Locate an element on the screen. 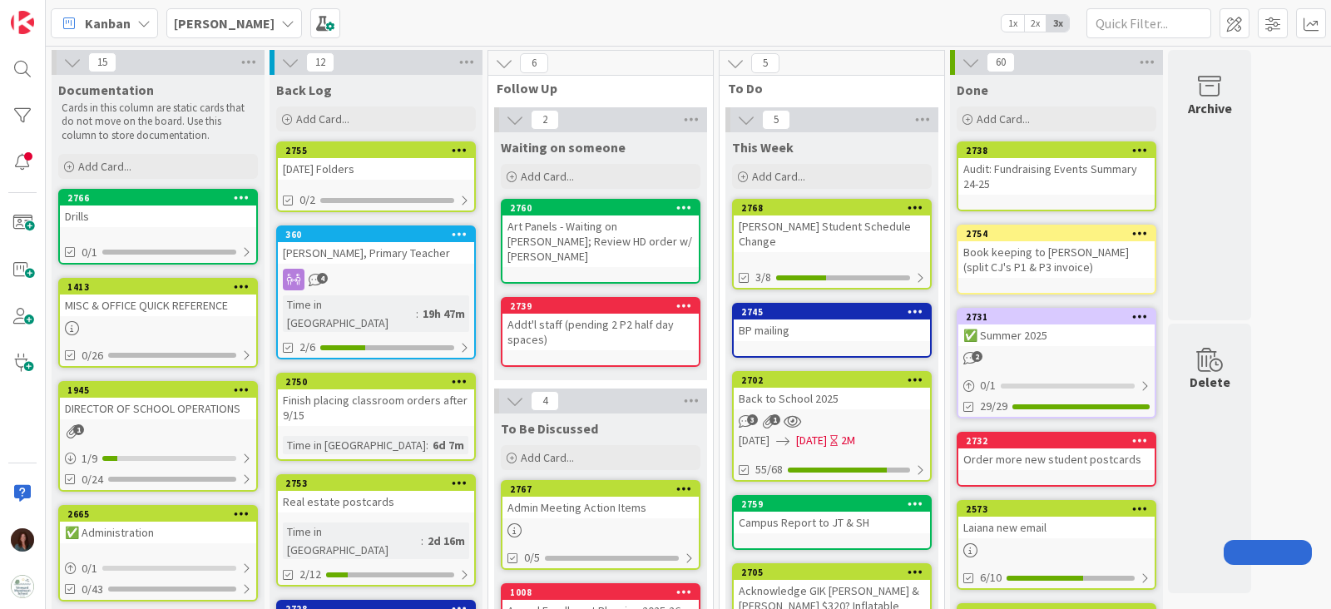  div: 1945DIRECTOR OF SCHOOL OPERATIONS is located at coordinates (158, 401).